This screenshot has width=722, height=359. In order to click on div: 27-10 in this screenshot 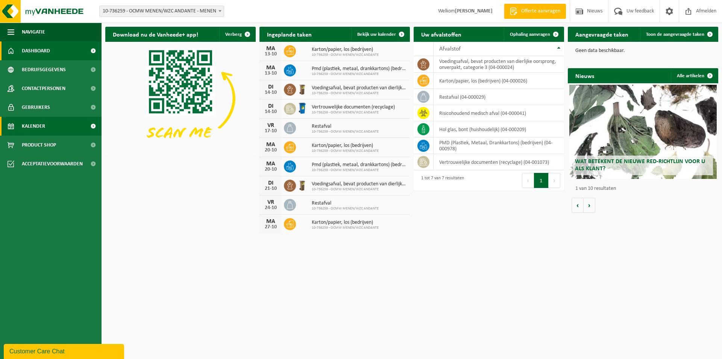, I will do `click(271, 227)`.